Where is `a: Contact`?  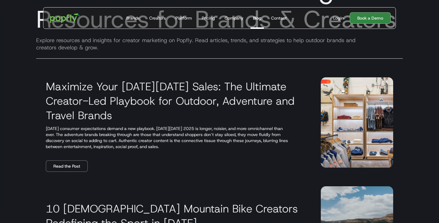 a: Contact is located at coordinates (279, 18).